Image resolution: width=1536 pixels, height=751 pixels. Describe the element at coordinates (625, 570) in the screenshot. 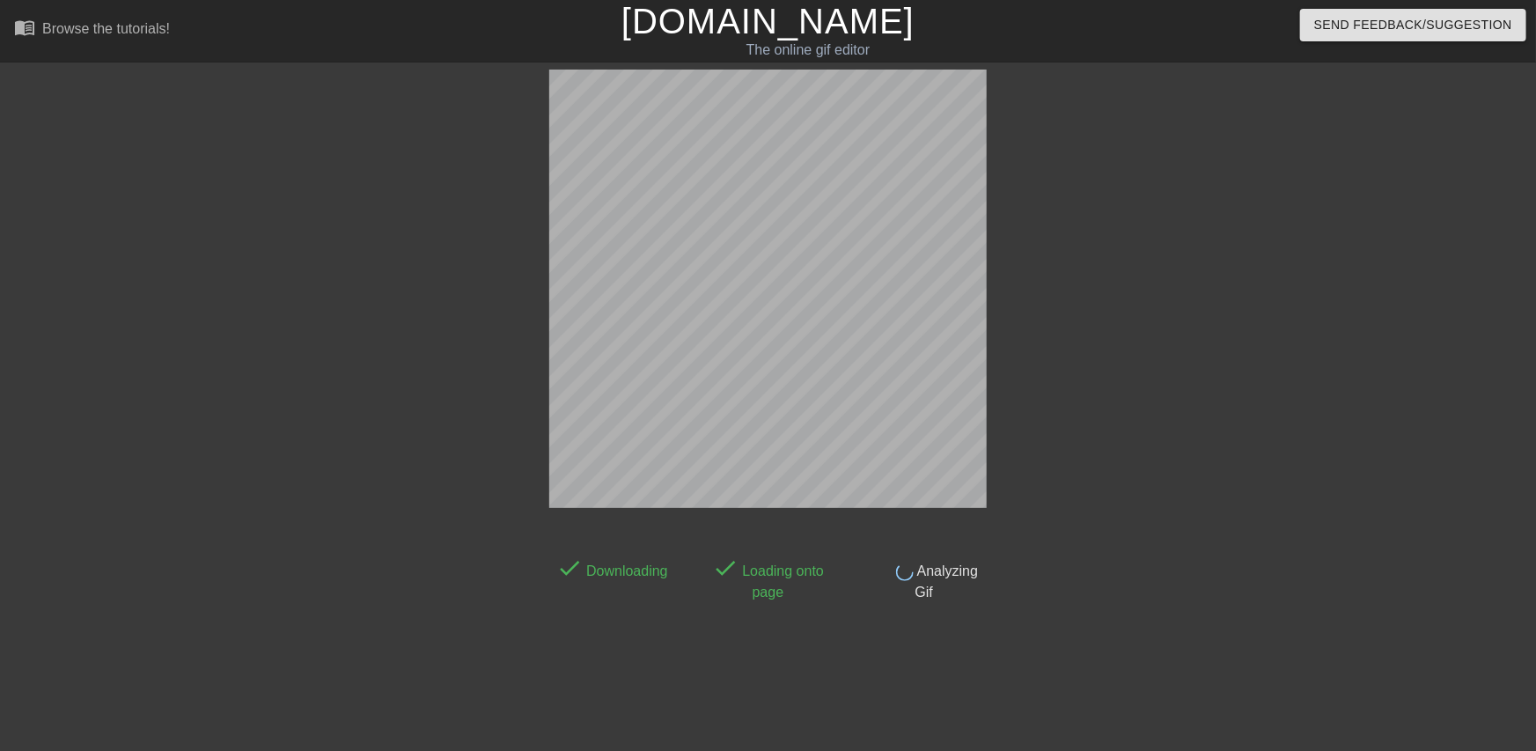

I see `span: Downloading` at that location.